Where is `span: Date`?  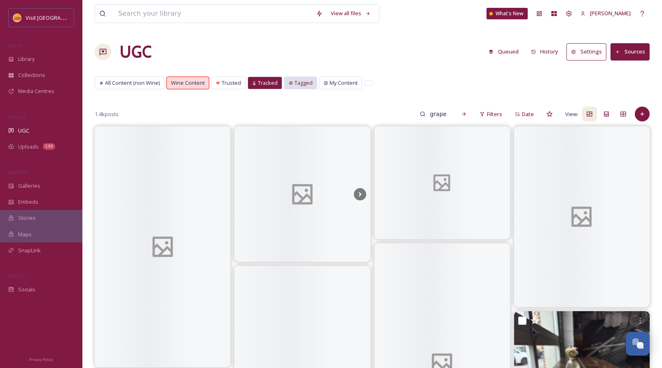 span: Date is located at coordinates (528, 114).